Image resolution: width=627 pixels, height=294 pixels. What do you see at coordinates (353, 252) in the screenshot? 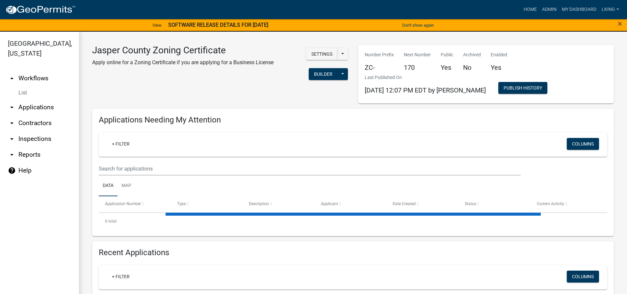
I see `h4: Recent Applications` at bounding box center [353, 252].